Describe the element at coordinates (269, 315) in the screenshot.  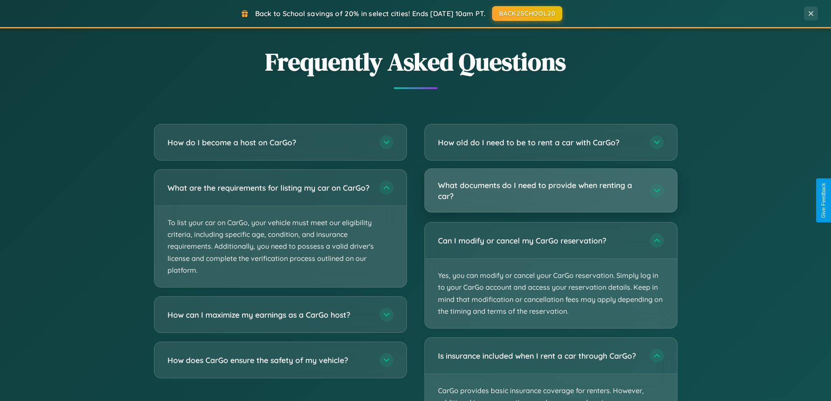
I see `h3: How can I maximize my earnings as a CarGo host?` at that location.